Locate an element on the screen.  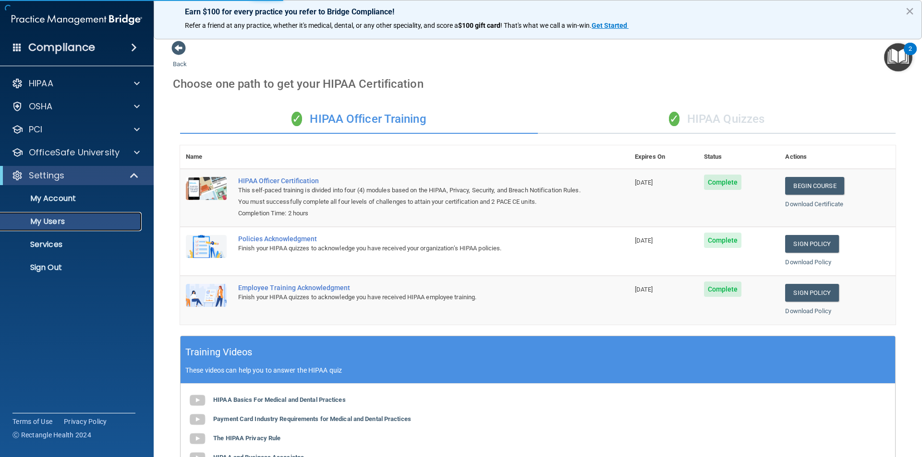
div: Choose one path to get your HIPAA Certification is located at coordinates (538, 84).